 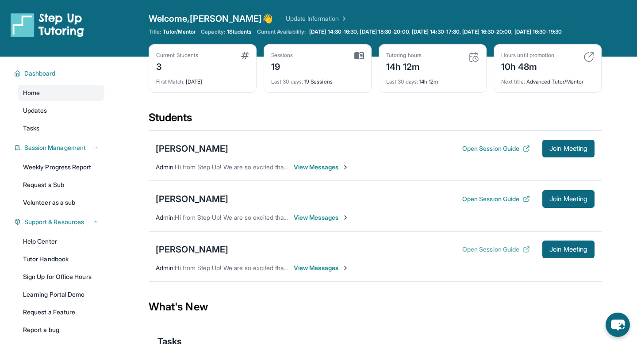 I want to click on div: 19 Sessions, so click(x=317, y=79).